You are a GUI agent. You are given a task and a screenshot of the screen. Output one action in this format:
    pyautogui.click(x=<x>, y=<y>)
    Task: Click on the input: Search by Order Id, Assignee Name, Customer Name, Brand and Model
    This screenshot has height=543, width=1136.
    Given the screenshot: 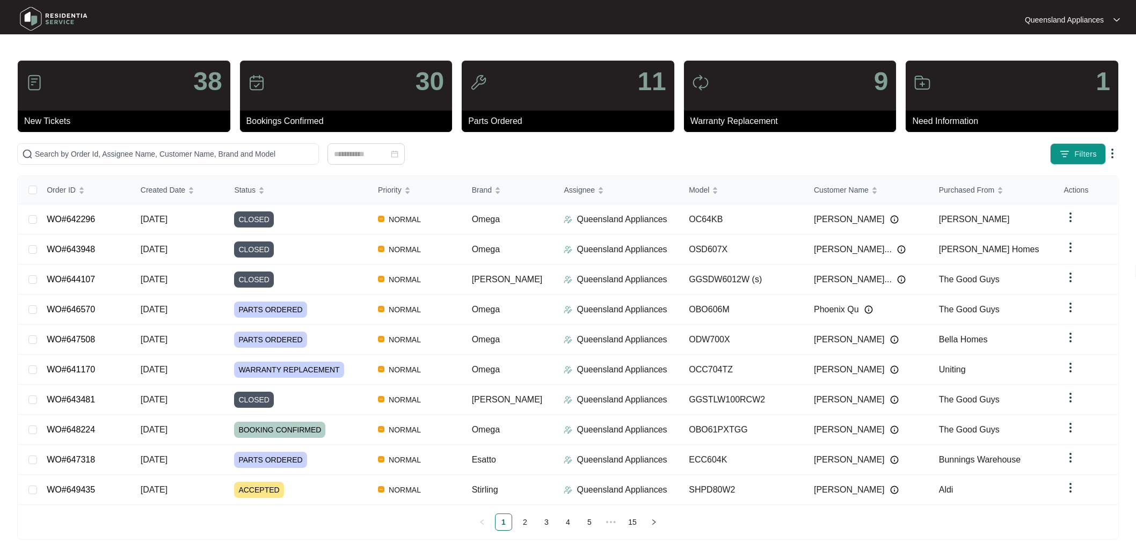 What is the action you would take?
    pyautogui.click(x=174, y=154)
    